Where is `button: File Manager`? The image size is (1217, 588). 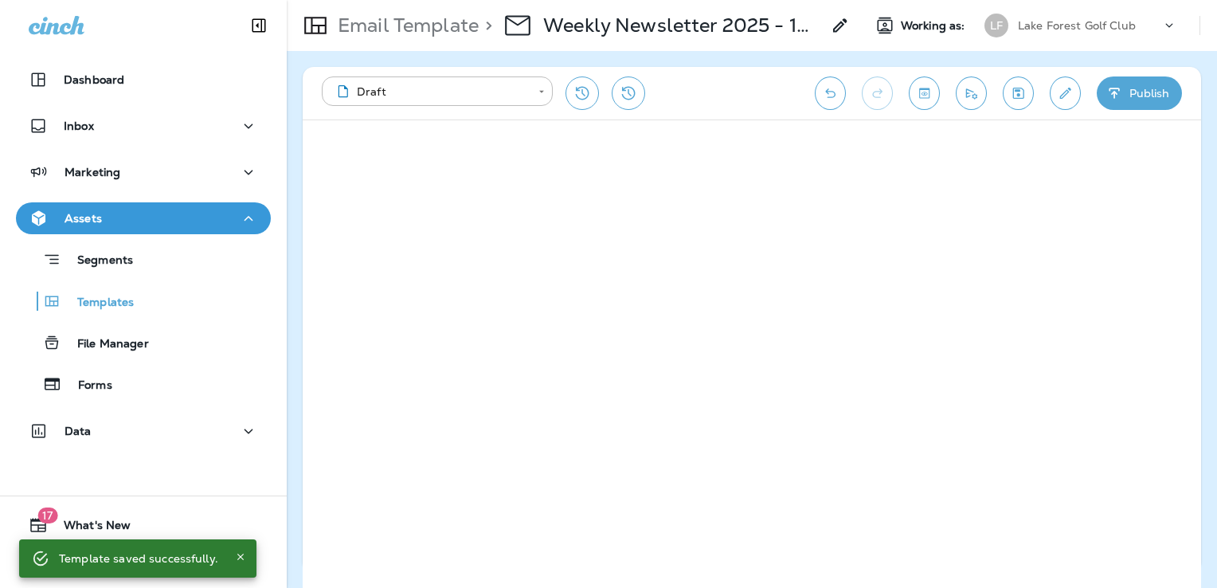 button: File Manager is located at coordinates (143, 343).